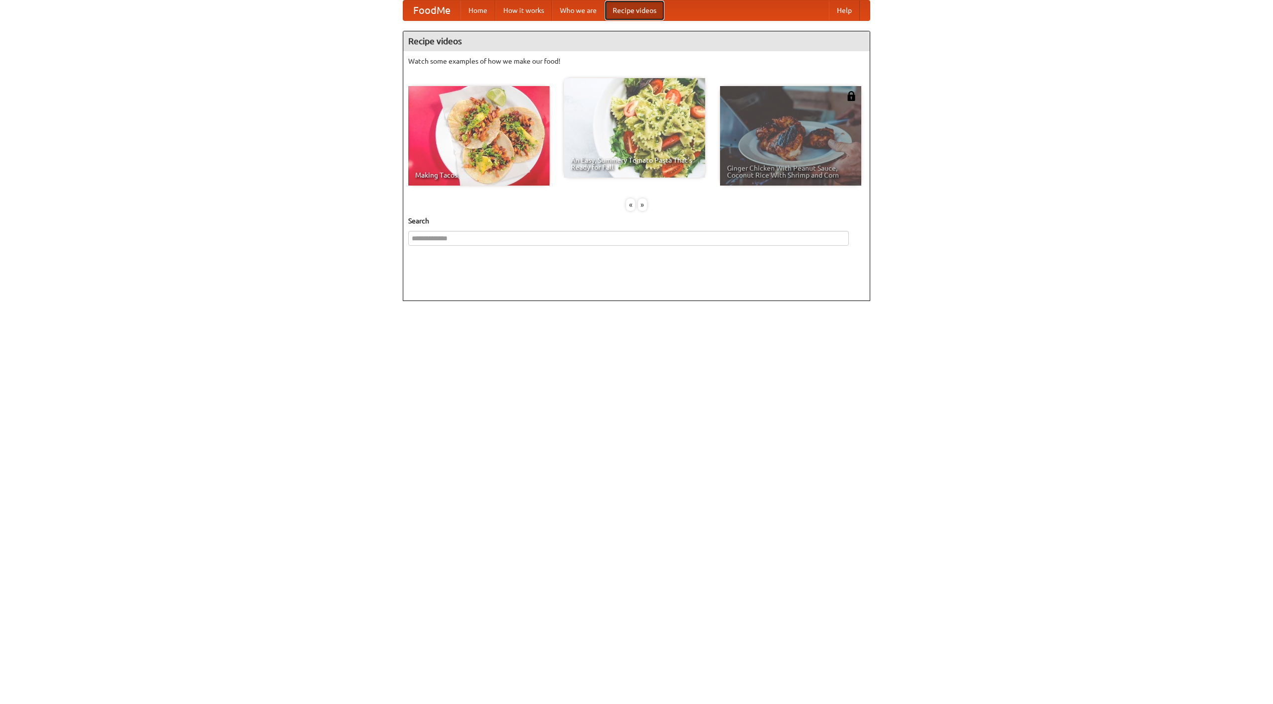 This screenshot has width=1273, height=704. What do you see at coordinates (479, 175) in the screenshot?
I see `span: Making Tacos` at bounding box center [479, 175].